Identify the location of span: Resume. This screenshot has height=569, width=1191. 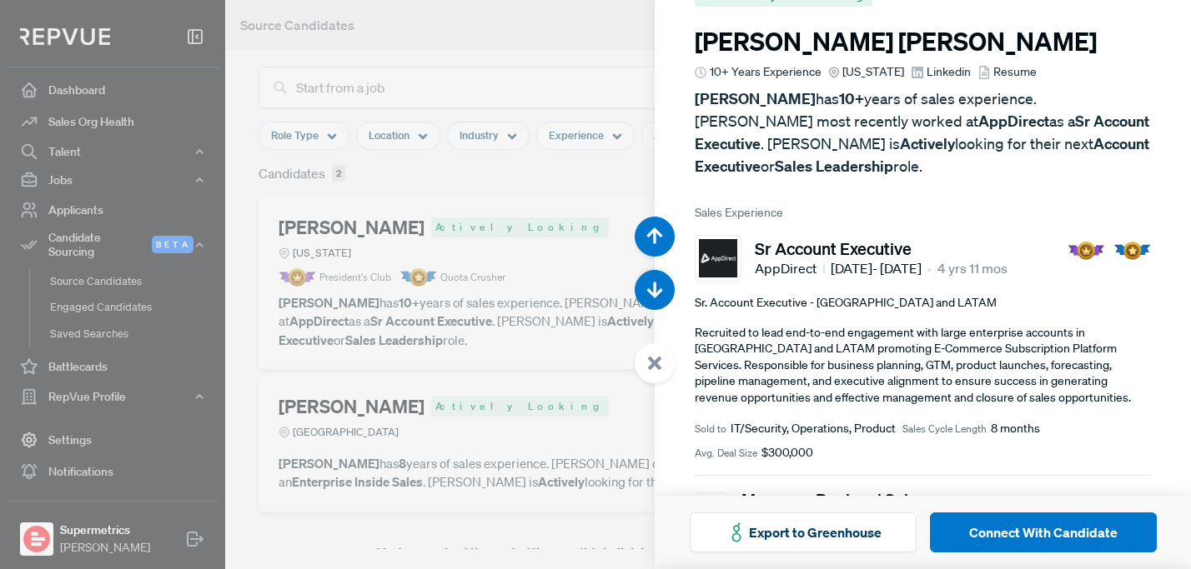
(1015, 72).